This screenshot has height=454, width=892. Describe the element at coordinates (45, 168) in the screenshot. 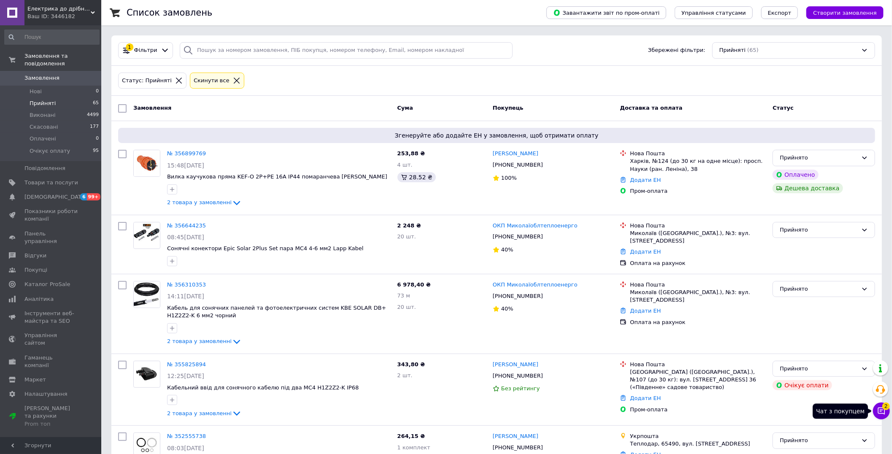

I see `span: Повідомлення` at that location.